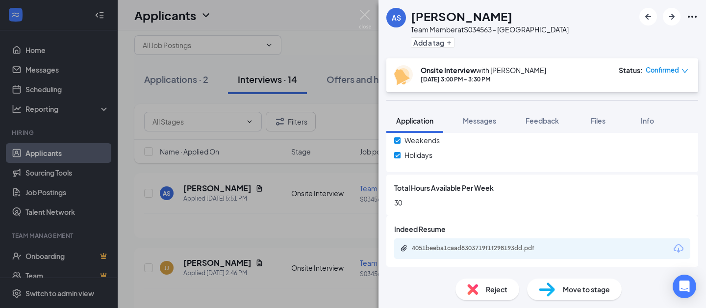 The height and width of the screenshot is (308, 706). What do you see at coordinates (679, 249) in the screenshot?
I see `a: Download` at bounding box center [679, 249].